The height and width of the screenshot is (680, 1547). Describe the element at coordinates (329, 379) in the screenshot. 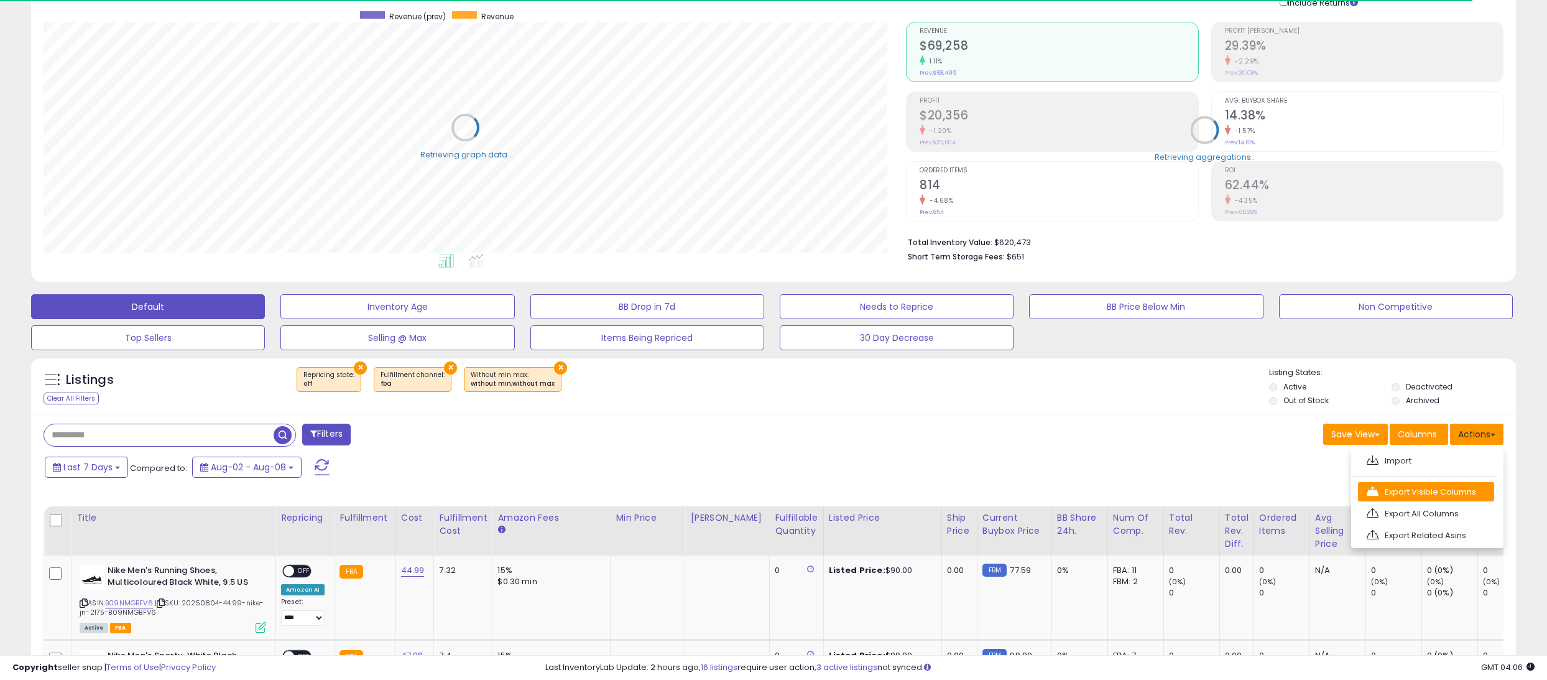

I see `span: Repricing state :` at that location.